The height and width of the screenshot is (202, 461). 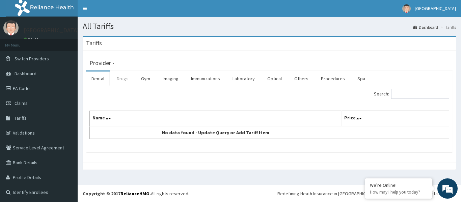 What do you see at coordinates (32, 39) in the screenshot?
I see `a: Online` at bounding box center [32, 39].